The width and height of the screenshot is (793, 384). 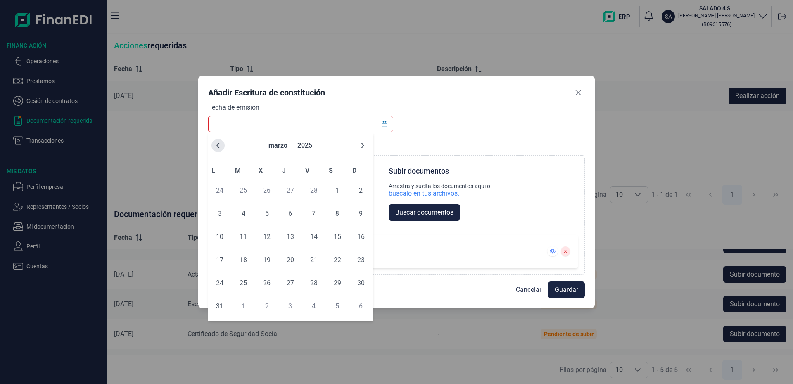 I want to click on td: 18/03/2025, so click(x=243, y=260).